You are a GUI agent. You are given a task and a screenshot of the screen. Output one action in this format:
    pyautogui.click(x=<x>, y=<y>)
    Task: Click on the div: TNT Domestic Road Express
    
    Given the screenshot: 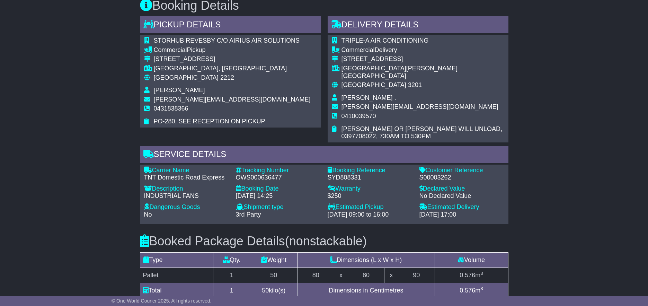 What is the action you would take?
    pyautogui.click(x=186, y=178)
    